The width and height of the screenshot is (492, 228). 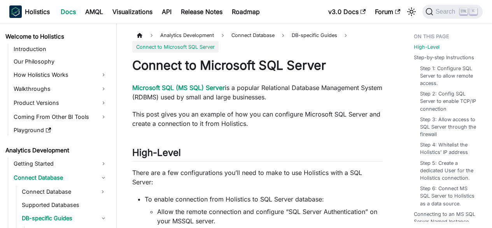 What do you see at coordinates (258, 65) in the screenshot?
I see `h1: Connect to Microsoft SQL Server` at bounding box center [258, 65].